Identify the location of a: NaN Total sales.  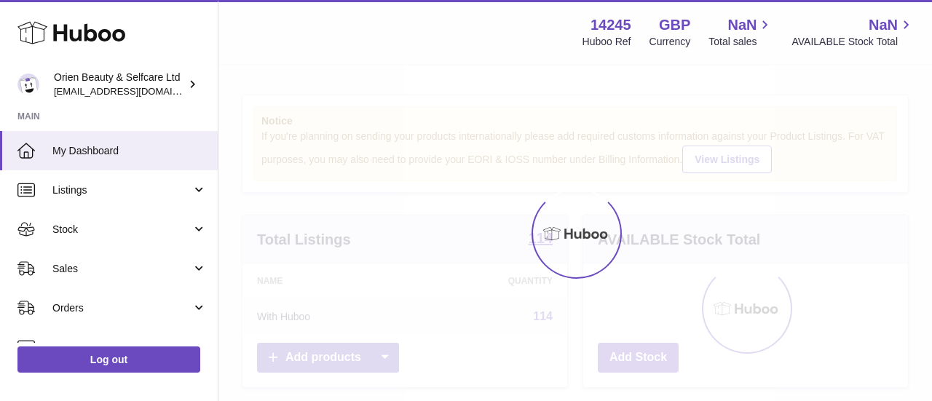
(741, 32).